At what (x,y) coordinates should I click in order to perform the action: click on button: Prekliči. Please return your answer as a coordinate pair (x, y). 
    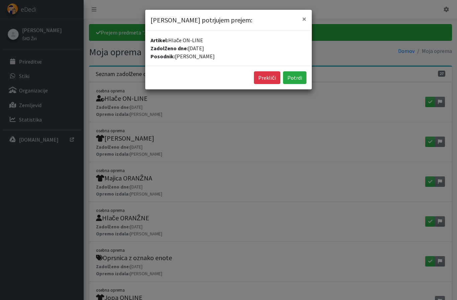
    Looking at the image, I should click on (267, 78).